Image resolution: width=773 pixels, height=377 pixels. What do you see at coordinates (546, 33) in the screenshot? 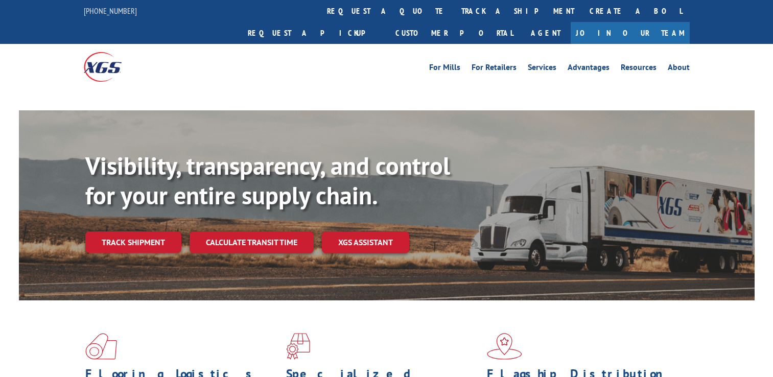
I see `a: Agent` at bounding box center [546, 33].